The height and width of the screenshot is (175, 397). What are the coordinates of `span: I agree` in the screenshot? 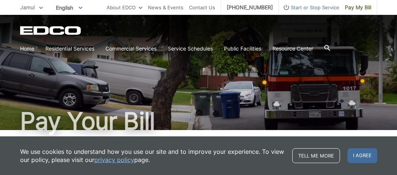 It's located at (362, 156).